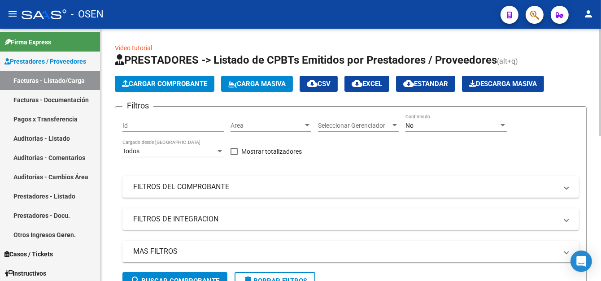  Describe the element at coordinates (306, 60) in the screenshot. I see `span: PRESTADORES -> Listado de CPBTs Emitidos por Prestadores / Proveedores` at that location.